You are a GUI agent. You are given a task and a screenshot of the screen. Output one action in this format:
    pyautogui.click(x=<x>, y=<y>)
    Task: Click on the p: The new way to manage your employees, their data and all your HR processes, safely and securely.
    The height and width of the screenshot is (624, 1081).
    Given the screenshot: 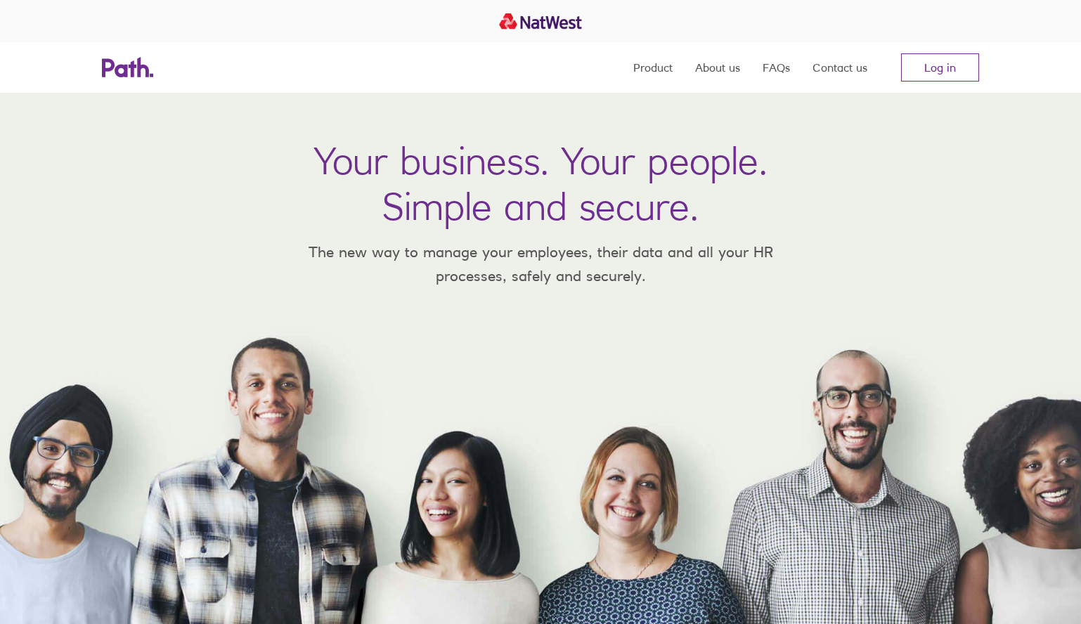 What is the action you would take?
    pyautogui.click(x=541, y=264)
    